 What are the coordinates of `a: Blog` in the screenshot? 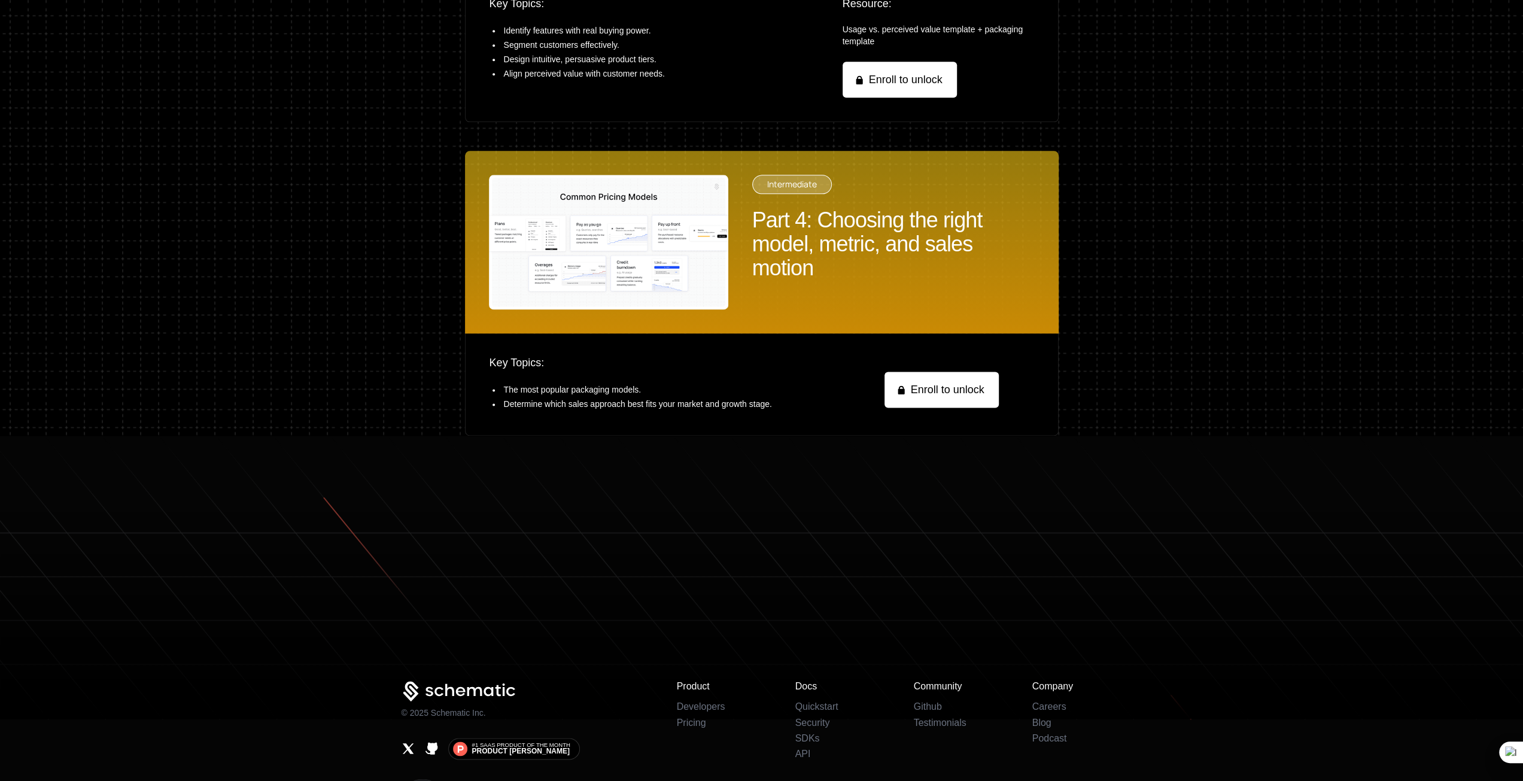 It's located at (1042, 722).